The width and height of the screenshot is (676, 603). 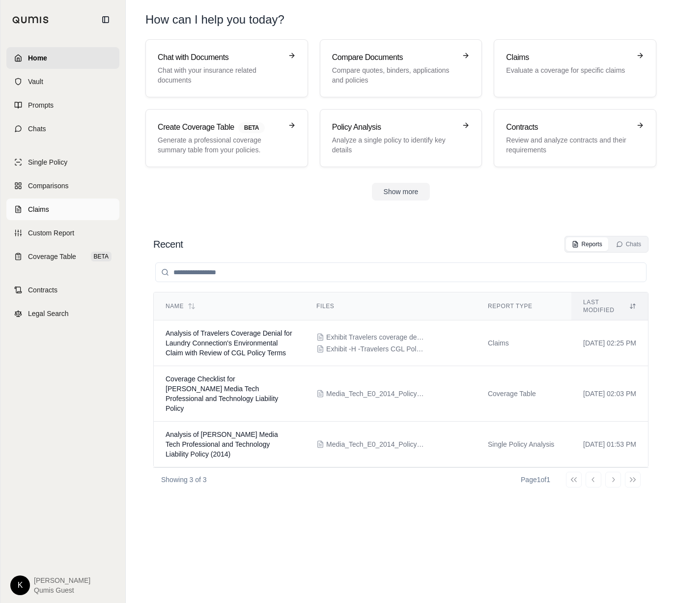 What do you see at coordinates (401, 192) in the screenshot?
I see `button: Show more` at bounding box center [401, 192].